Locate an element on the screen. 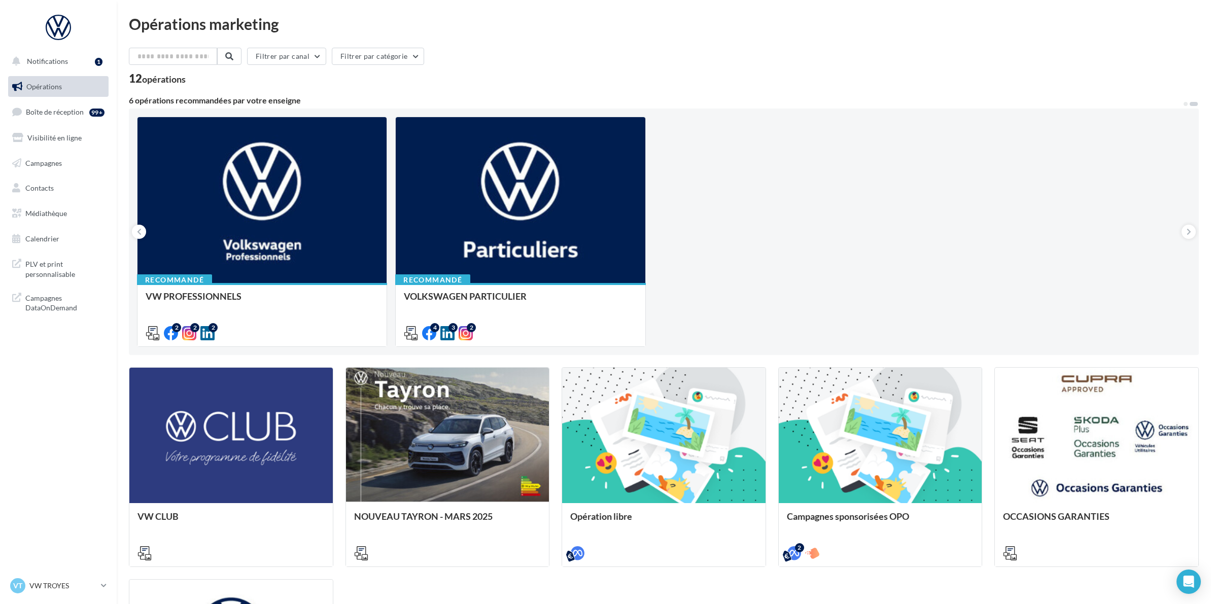 Image resolution: width=1211 pixels, height=604 pixels. span: Médiathèque is located at coordinates (46, 213).